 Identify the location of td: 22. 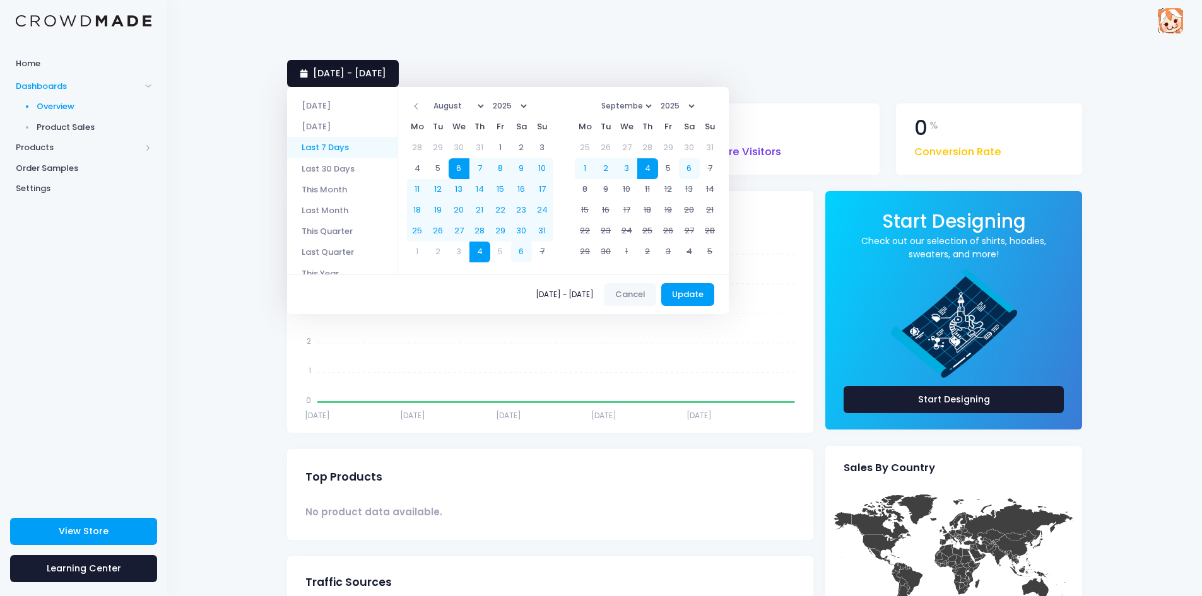
(585, 231).